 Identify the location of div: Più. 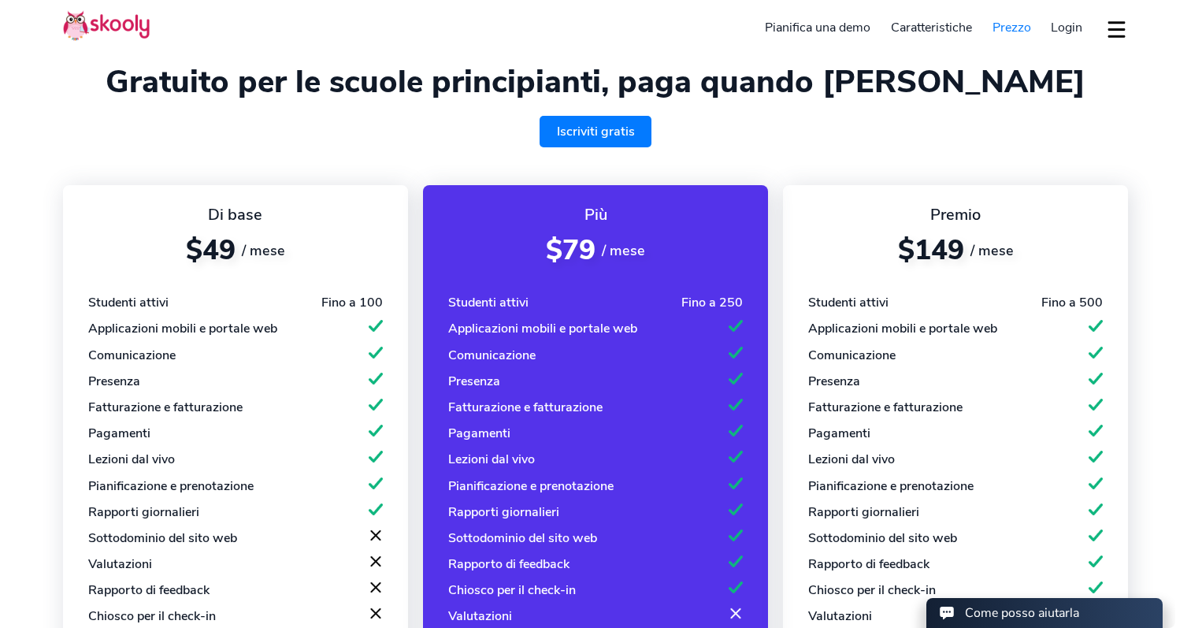
(596, 214).